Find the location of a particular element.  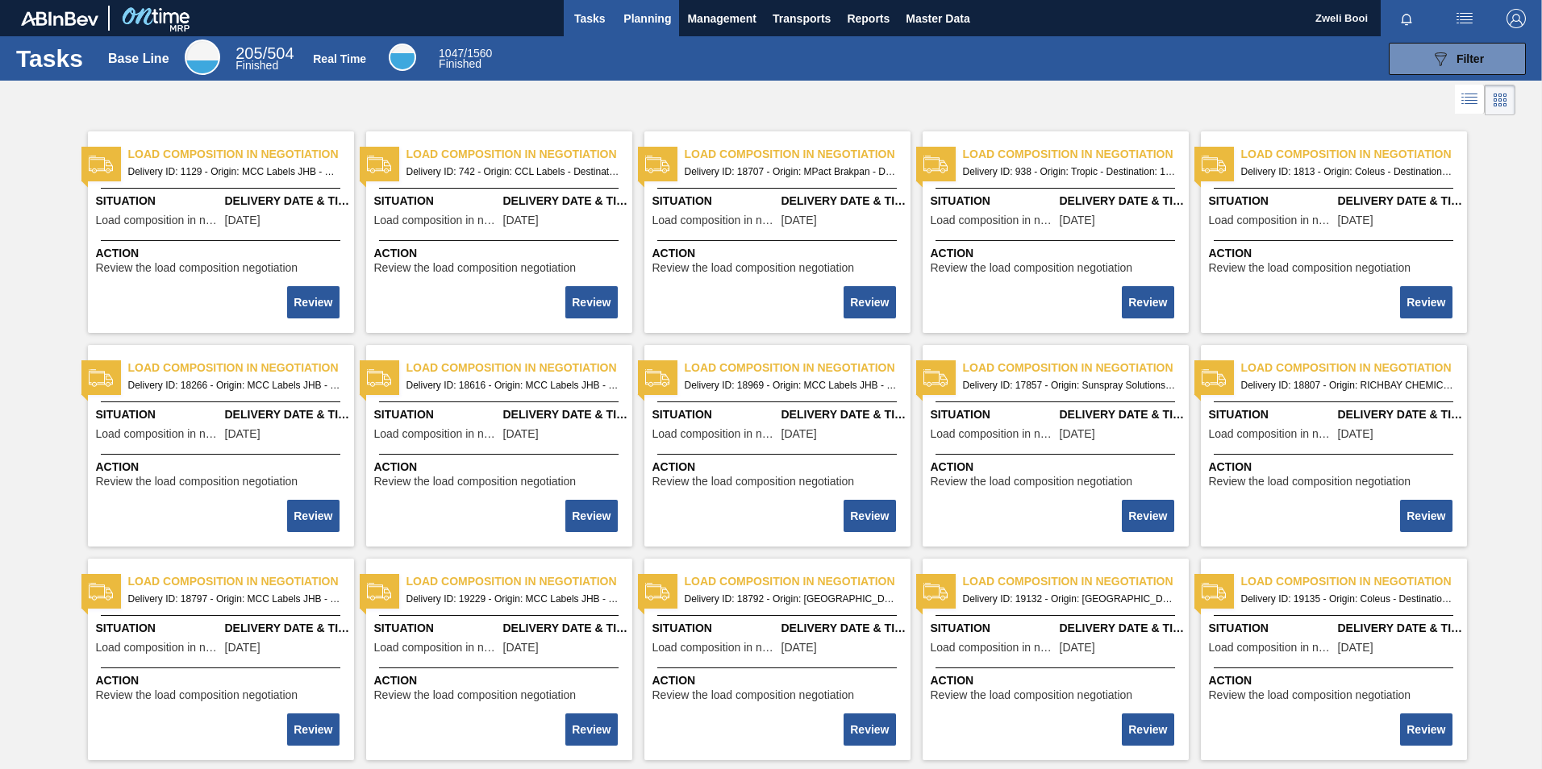

span: 06/02/2023, is located at coordinates (1356, 220).